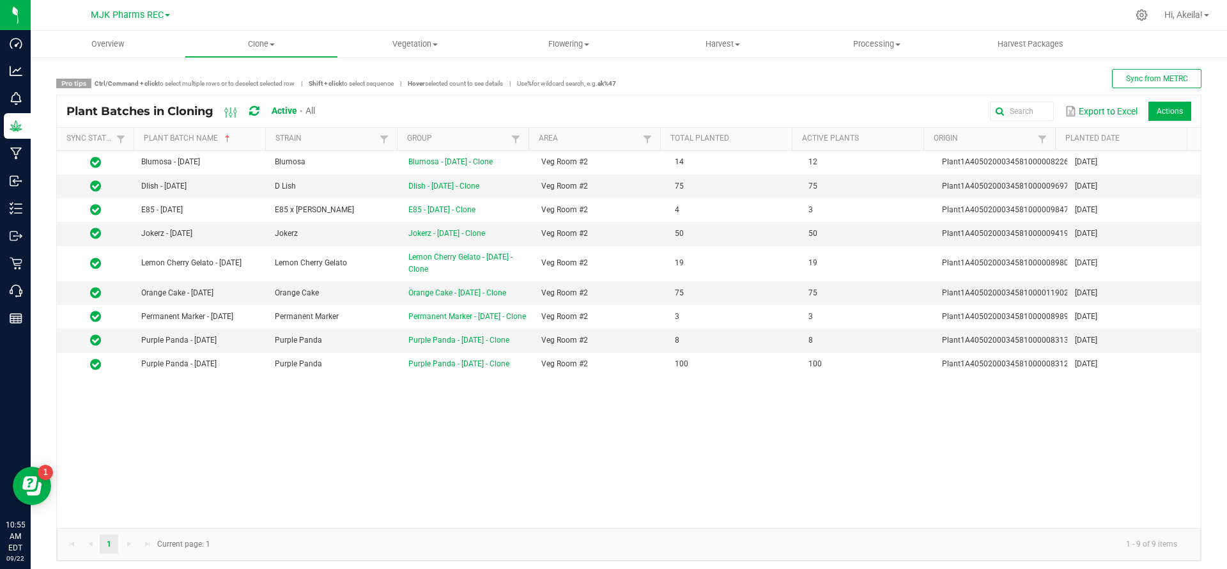 Image resolution: width=1227 pixels, height=569 pixels. Describe the element at coordinates (1030, 44) in the screenshot. I see `a: Harvest Packages` at that location.